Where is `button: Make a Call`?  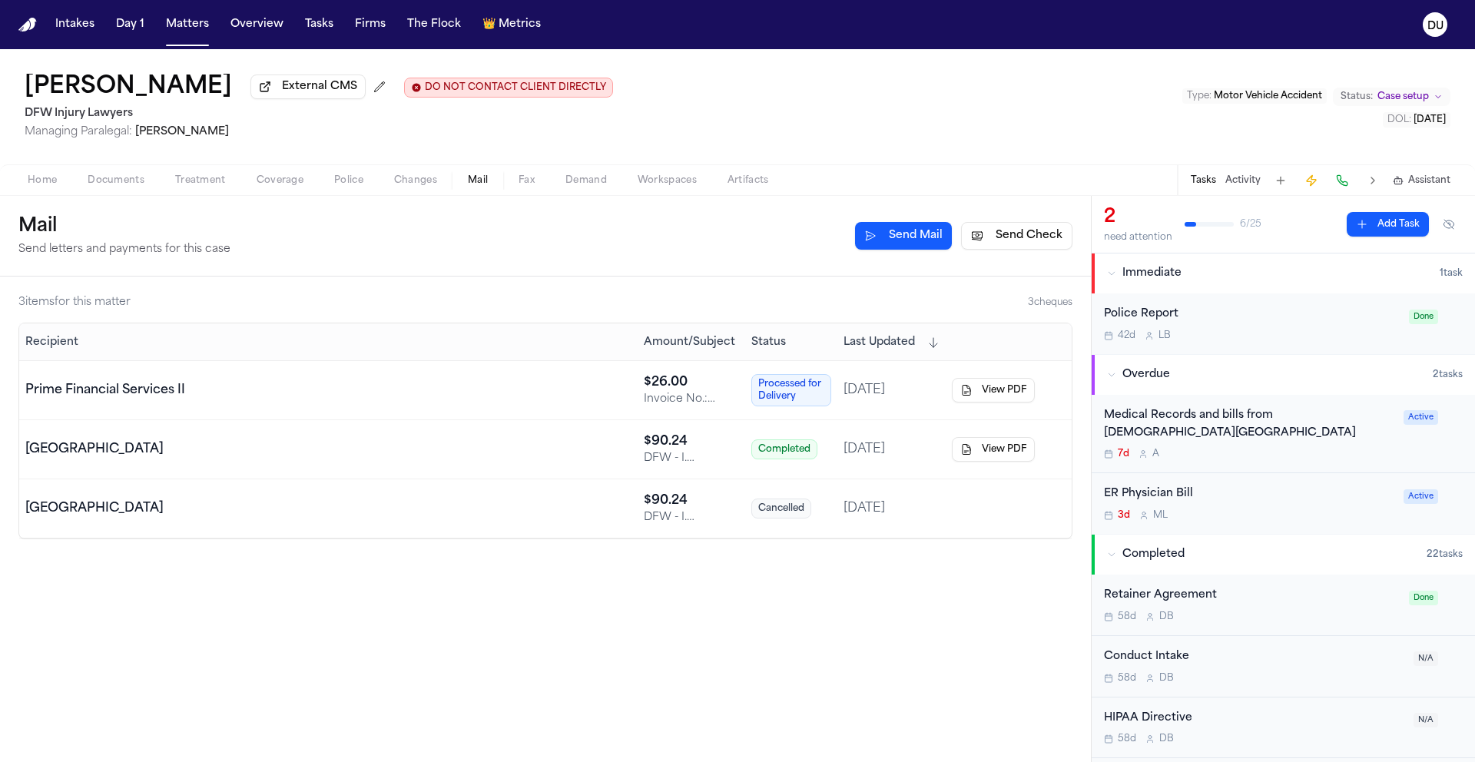 button: Make a Call is located at coordinates (1342, 181).